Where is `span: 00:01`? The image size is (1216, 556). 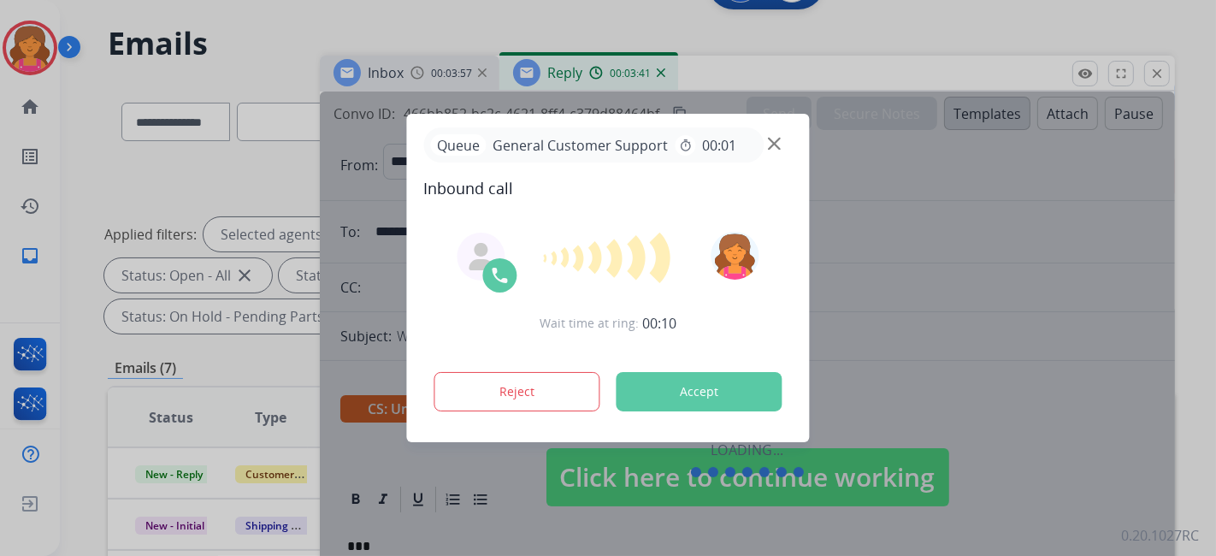
span: 00:01 is located at coordinates (720, 145).